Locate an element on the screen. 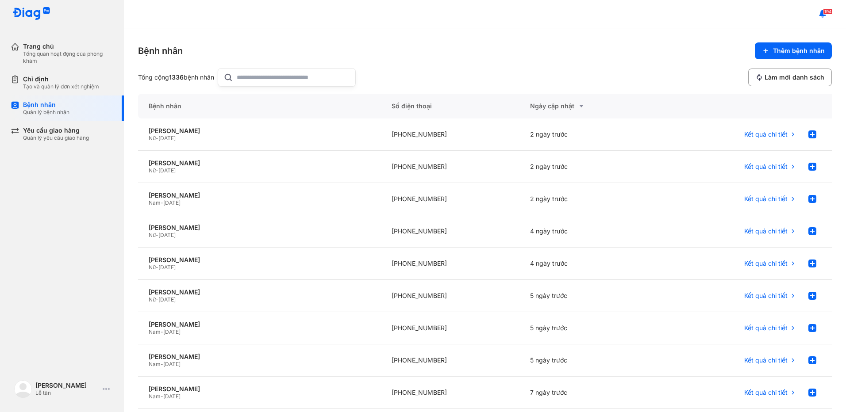 The height and width of the screenshot is (412, 846). span: 1336 is located at coordinates (176, 77).